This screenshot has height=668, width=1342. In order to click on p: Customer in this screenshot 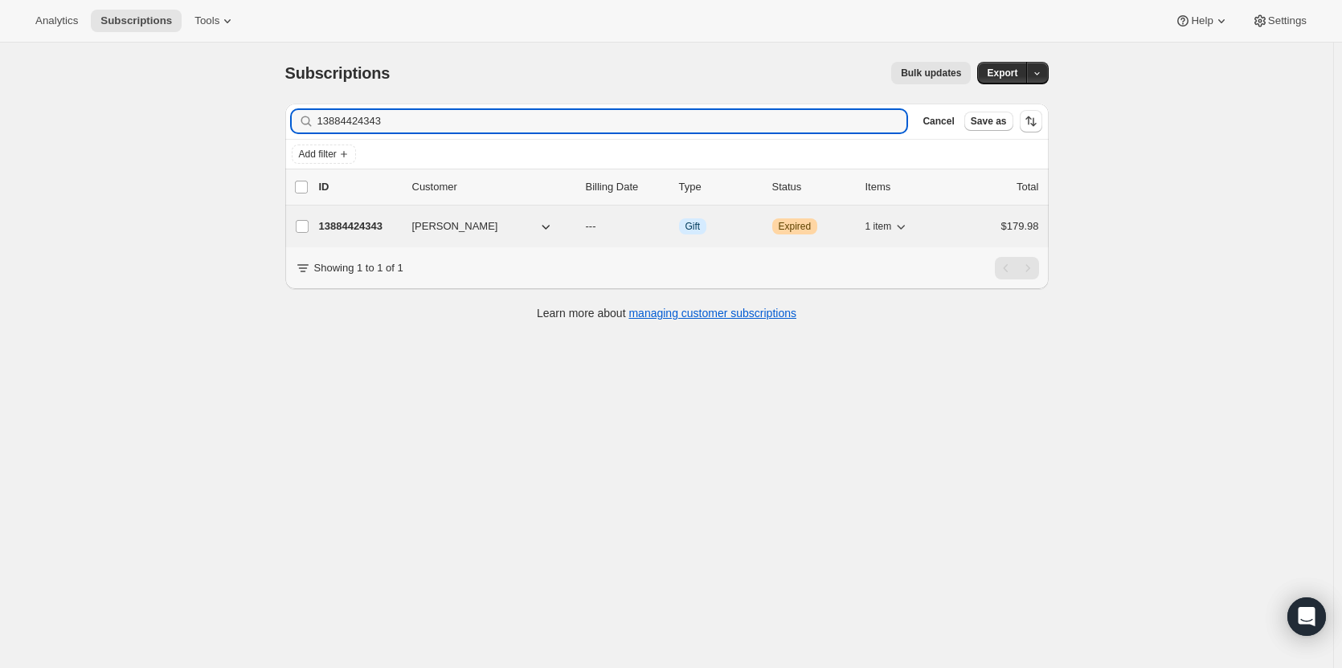, I will do `click(492, 187)`.